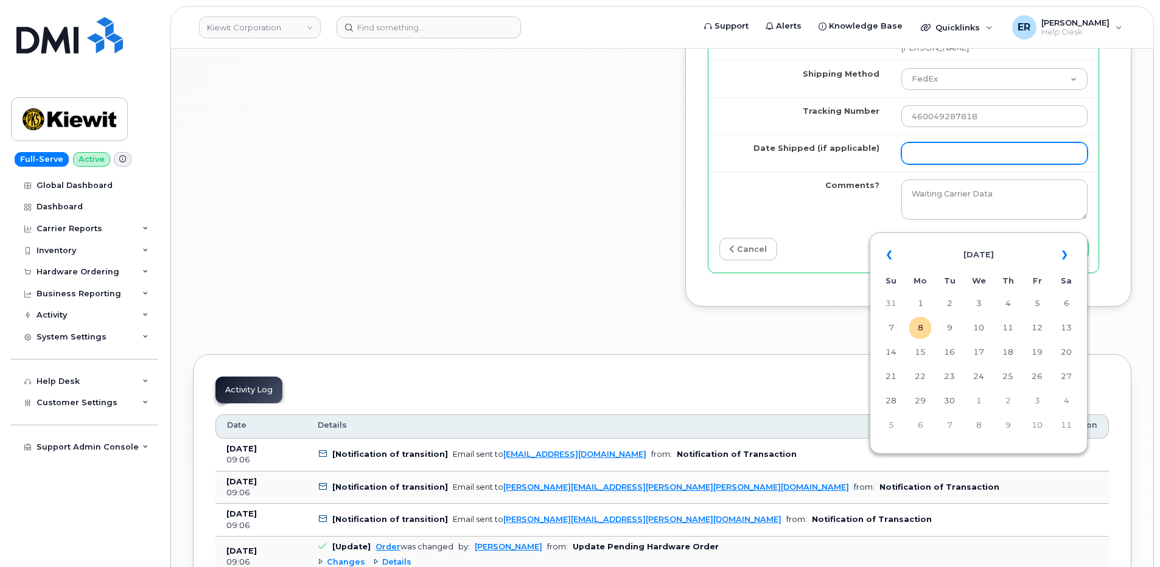 The height and width of the screenshot is (567, 1160). I want to click on td: 29, so click(920, 401).